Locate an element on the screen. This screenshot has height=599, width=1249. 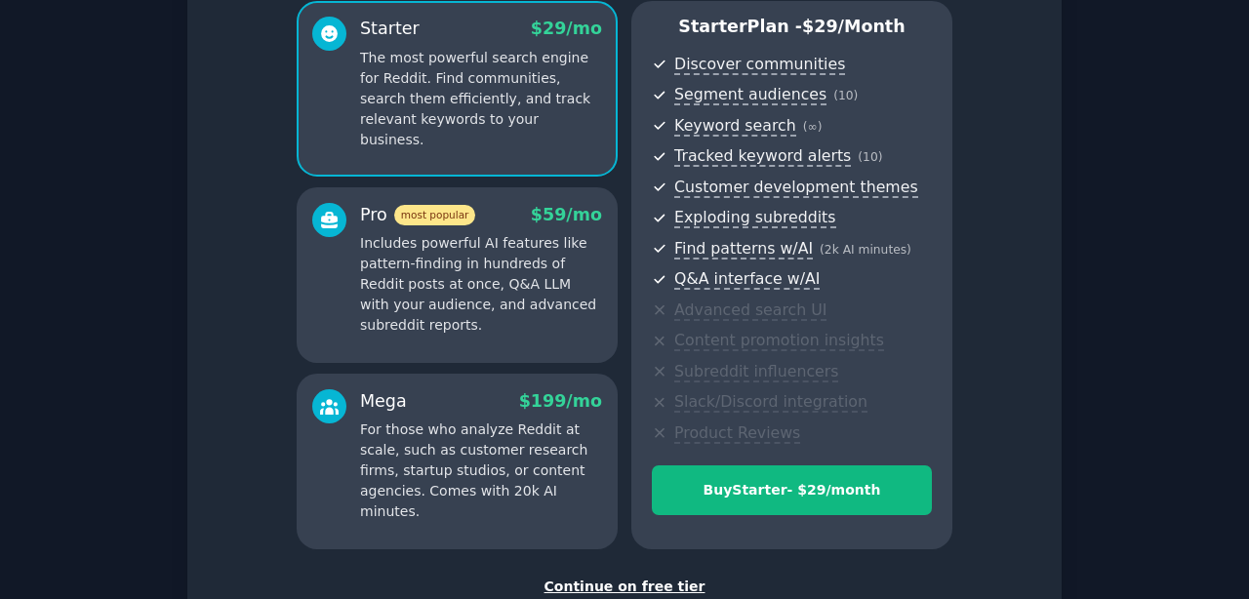
span: $ 29 /mo is located at coordinates (566, 28).